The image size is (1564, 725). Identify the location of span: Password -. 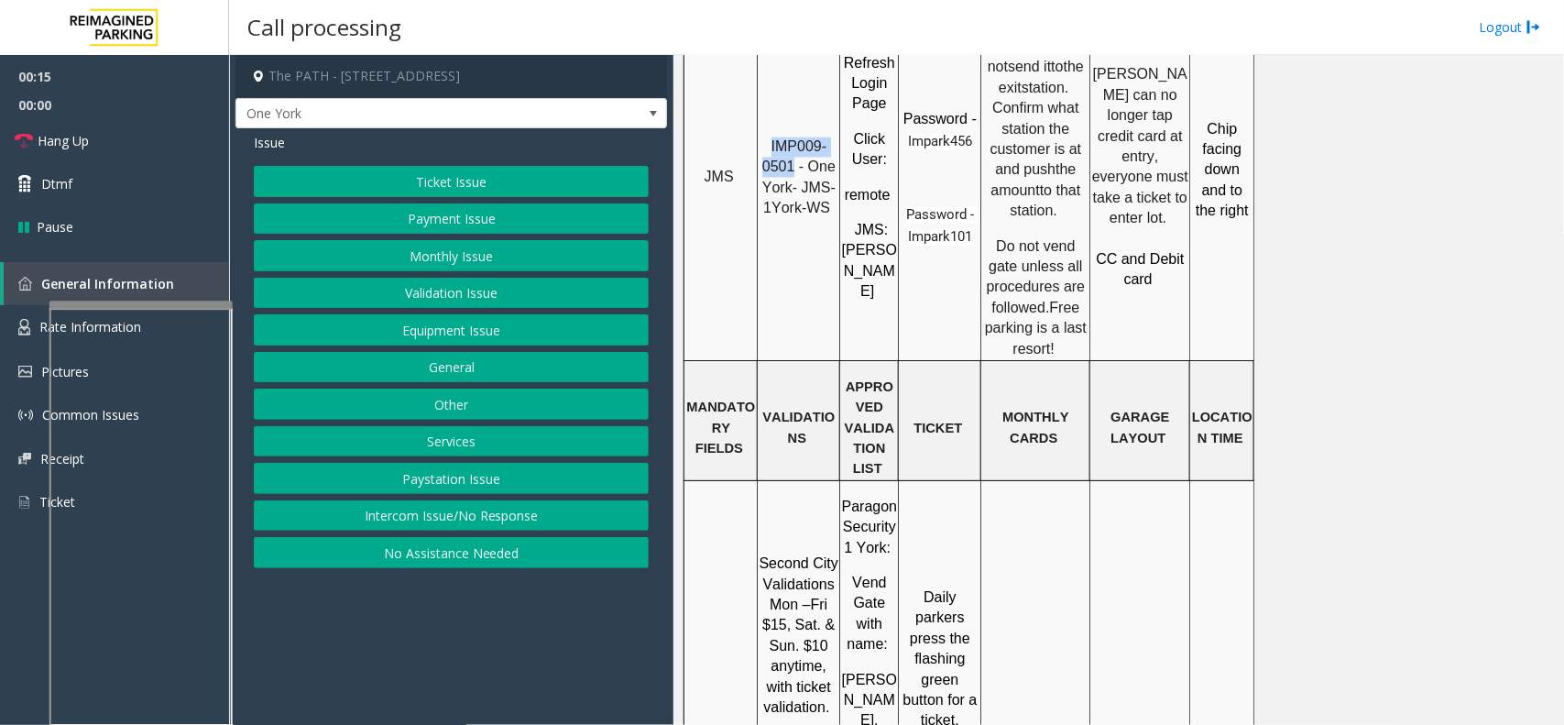
(940, 118).